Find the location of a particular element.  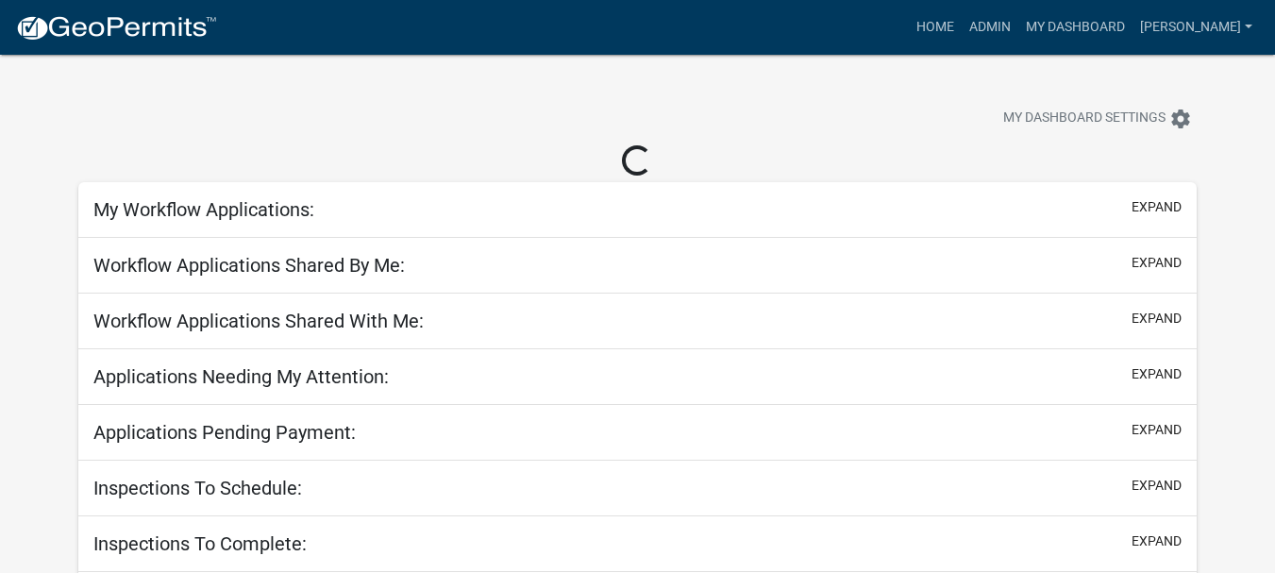

h5: Inspections To Schedule: is located at coordinates (197, 488).